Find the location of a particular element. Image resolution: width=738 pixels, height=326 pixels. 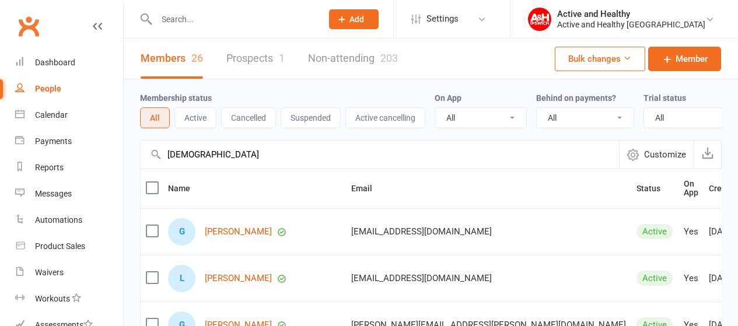

div: Active and Healthy is located at coordinates (631, 14).